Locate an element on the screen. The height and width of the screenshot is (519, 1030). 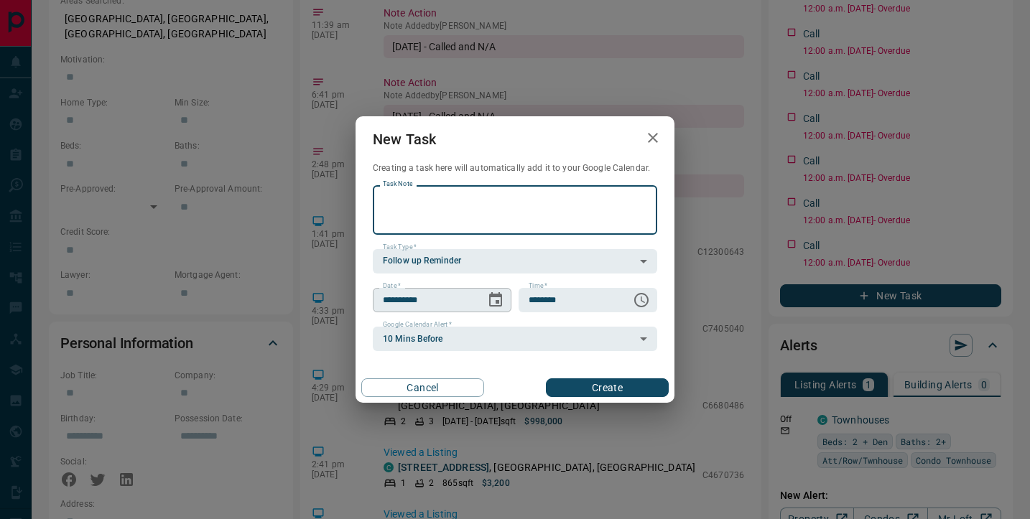
button: Choose date, selected date is Aug 16, 2025 is located at coordinates (495, 300).